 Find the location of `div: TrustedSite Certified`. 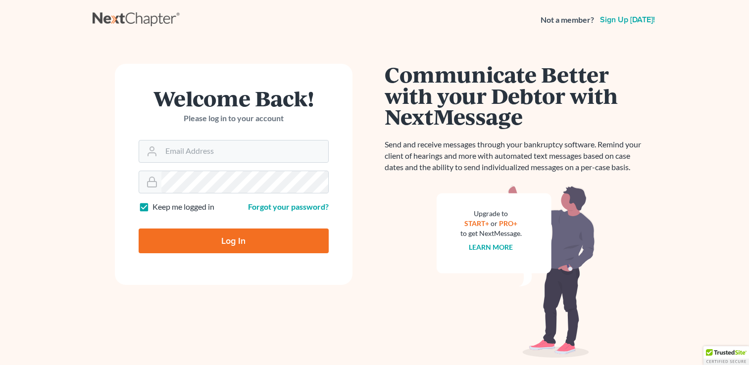

div: TrustedSite Certified is located at coordinates (726, 356).